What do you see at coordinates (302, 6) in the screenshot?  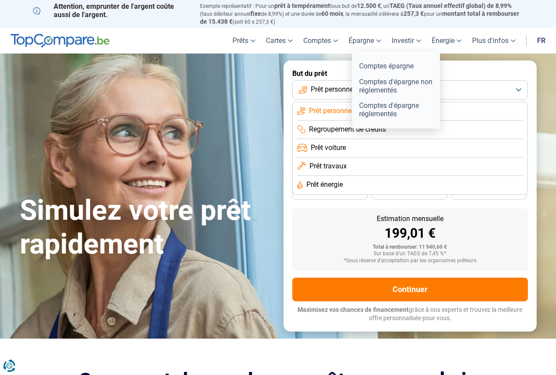 I see `span: prêt à tempérament` at bounding box center [302, 6].